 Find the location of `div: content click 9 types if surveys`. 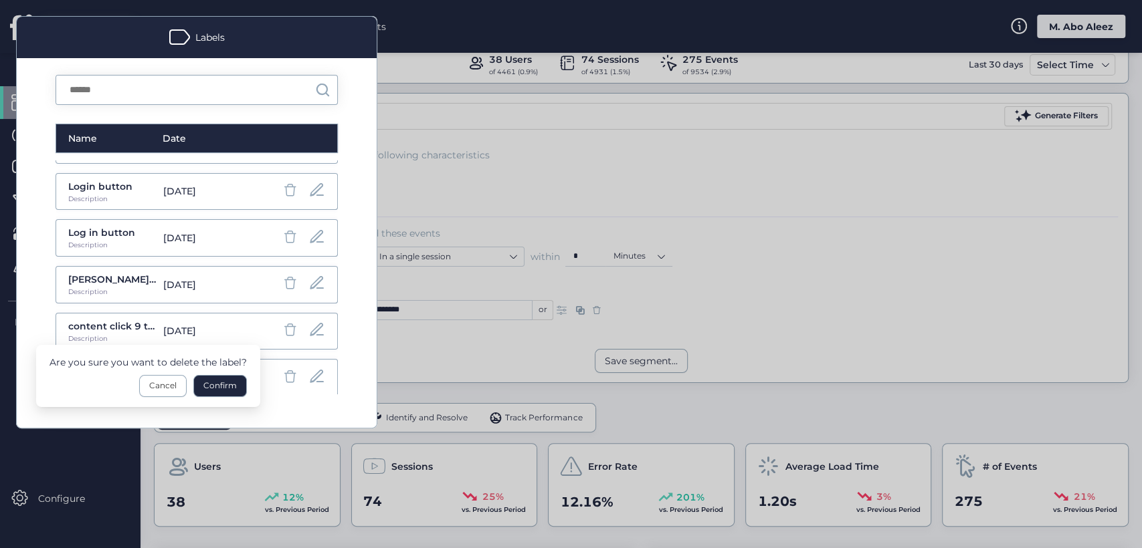

div: content click 9 types if surveys is located at coordinates (112, 326).